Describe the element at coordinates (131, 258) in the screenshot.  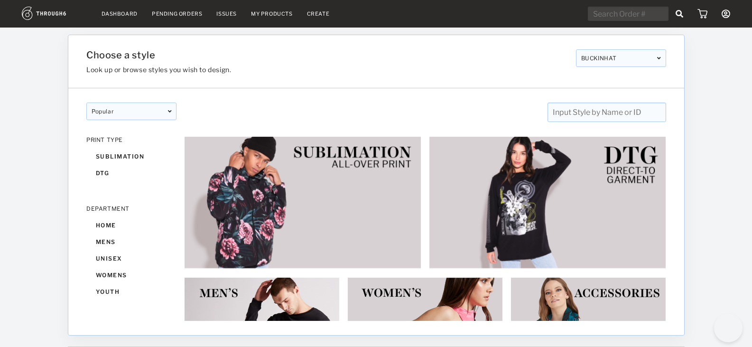
I see `div: unisex` at that location.